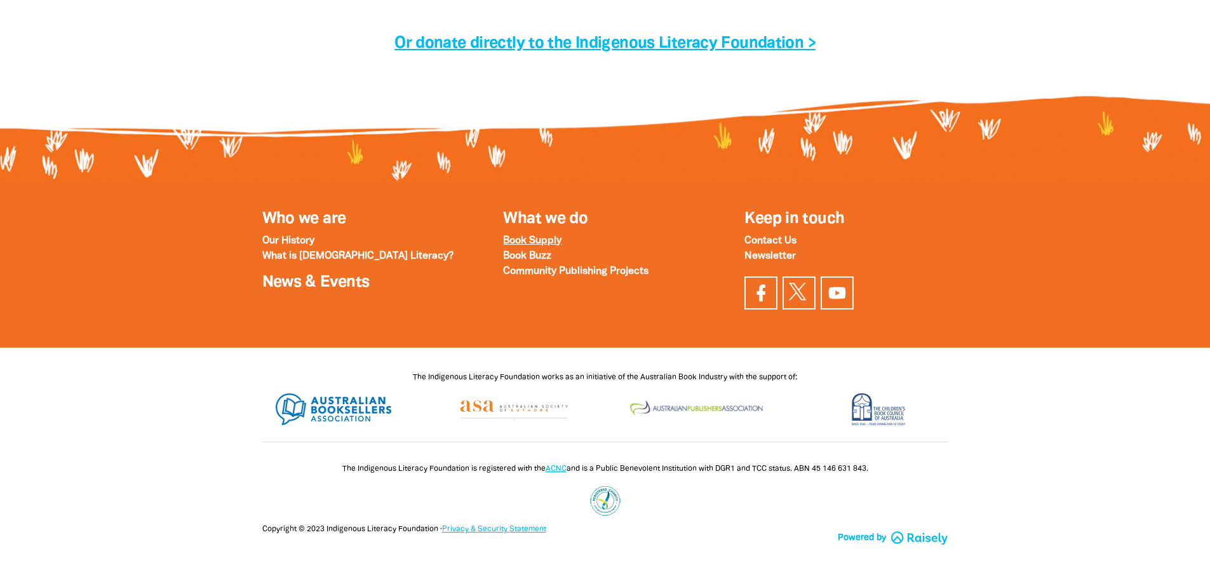  What do you see at coordinates (316, 282) in the screenshot?
I see `a: News & Events` at bounding box center [316, 282].